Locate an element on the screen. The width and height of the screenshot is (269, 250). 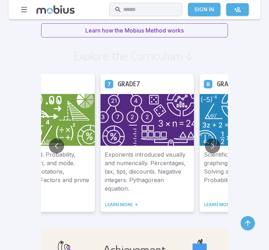
a: Grade 7 is located at coordinates (109, 84).